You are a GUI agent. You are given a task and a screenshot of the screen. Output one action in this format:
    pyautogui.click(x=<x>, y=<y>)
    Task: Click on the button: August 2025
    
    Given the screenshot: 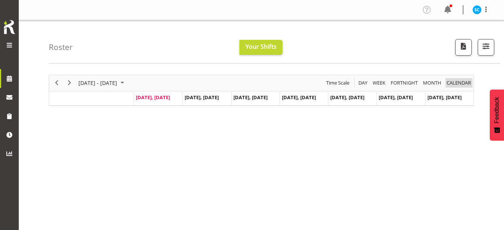 What is the action you would take?
    pyautogui.click(x=102, y=83)
    